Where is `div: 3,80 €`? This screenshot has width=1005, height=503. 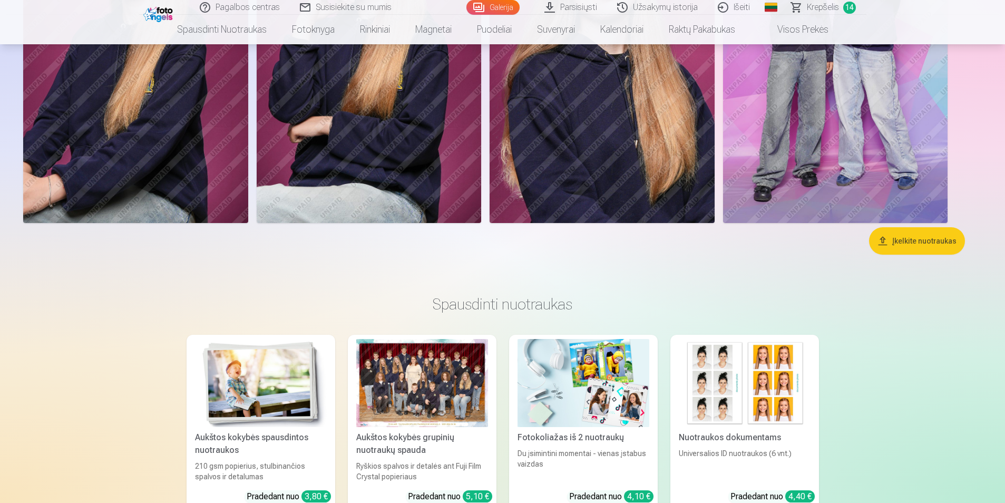
div: 3,80 € is located at coordinates (316, 496).